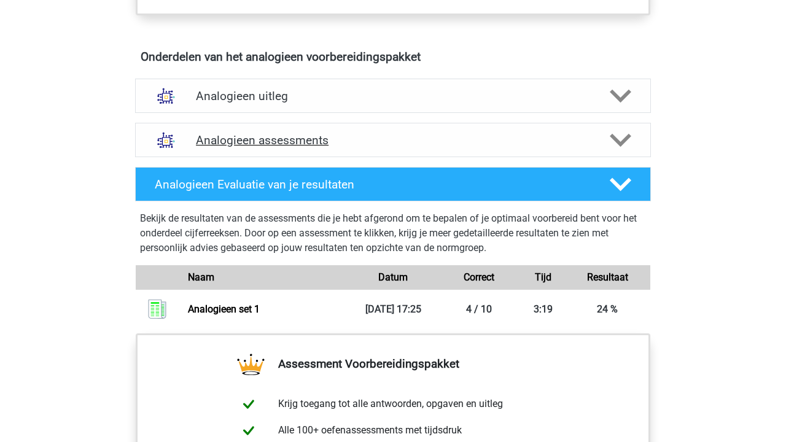 The image size is (786, 442). I want to click on a: uitleg Analogieen uitleg, so click(393, 96).